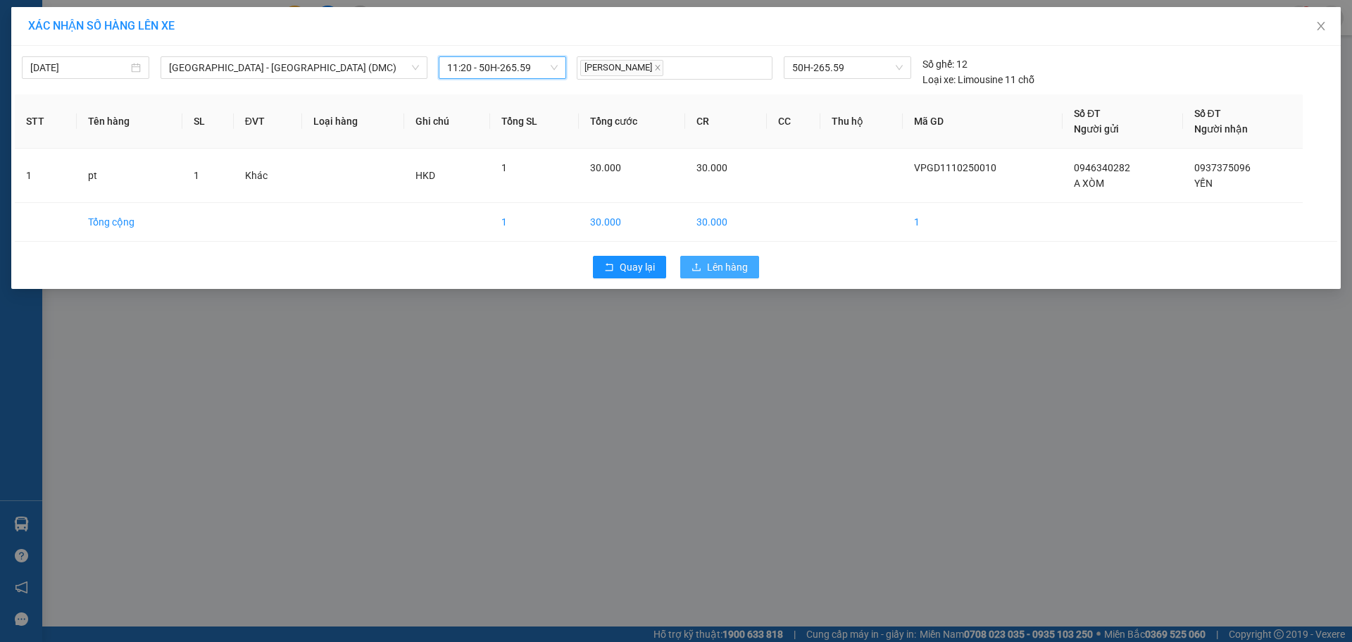  Describe the element at coordinates (982, 121) in the screenshot. I see `th: Mã GD` at that location.